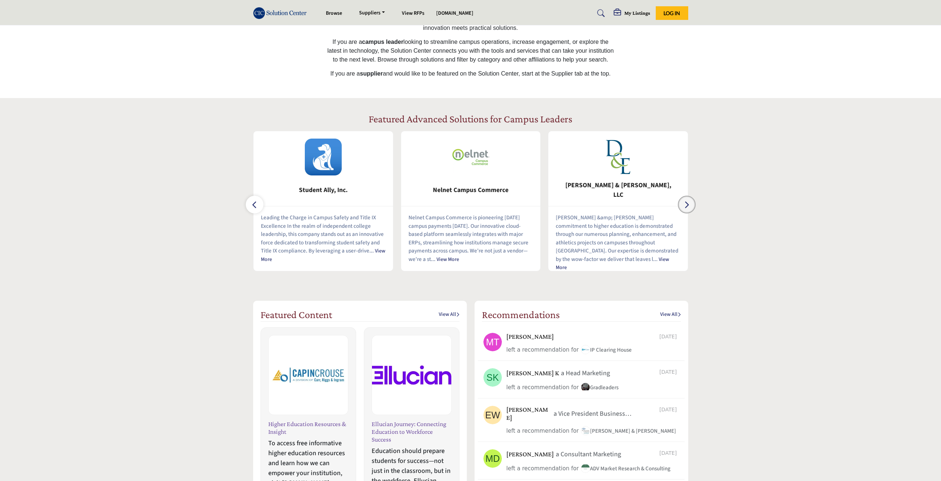  Describe the element at coordinates (323, 157) in the screenshot. I see `img: Student Ally, Inc.` at that location.